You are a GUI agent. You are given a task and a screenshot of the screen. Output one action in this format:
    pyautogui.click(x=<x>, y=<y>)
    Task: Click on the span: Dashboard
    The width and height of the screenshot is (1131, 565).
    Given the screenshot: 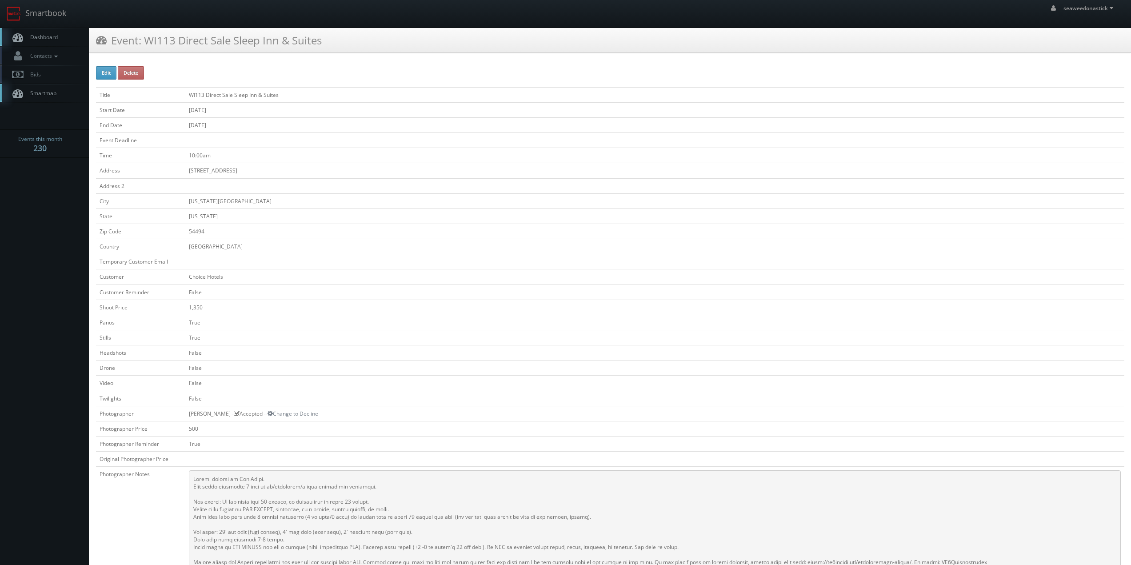 What is the action you would take?
    pyautogui.click(x=42, y=37)
    